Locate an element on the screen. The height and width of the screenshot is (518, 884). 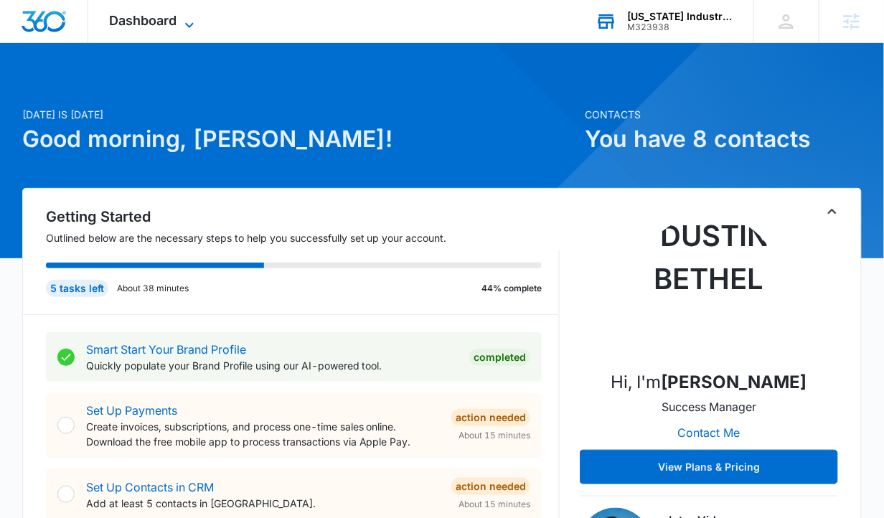
div: account name is located at coordinates (680, 17).